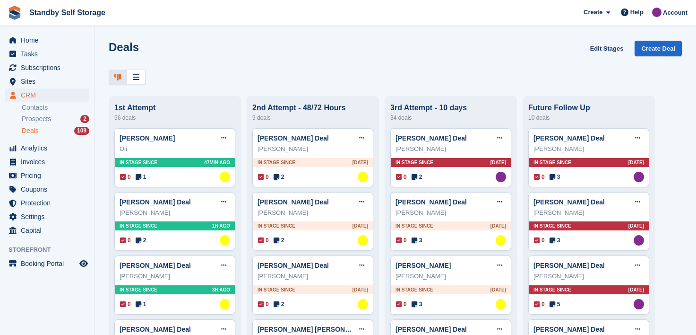 This screenshot has height=335, width=696. I want to click on h1: Deals, so click(124, 47).